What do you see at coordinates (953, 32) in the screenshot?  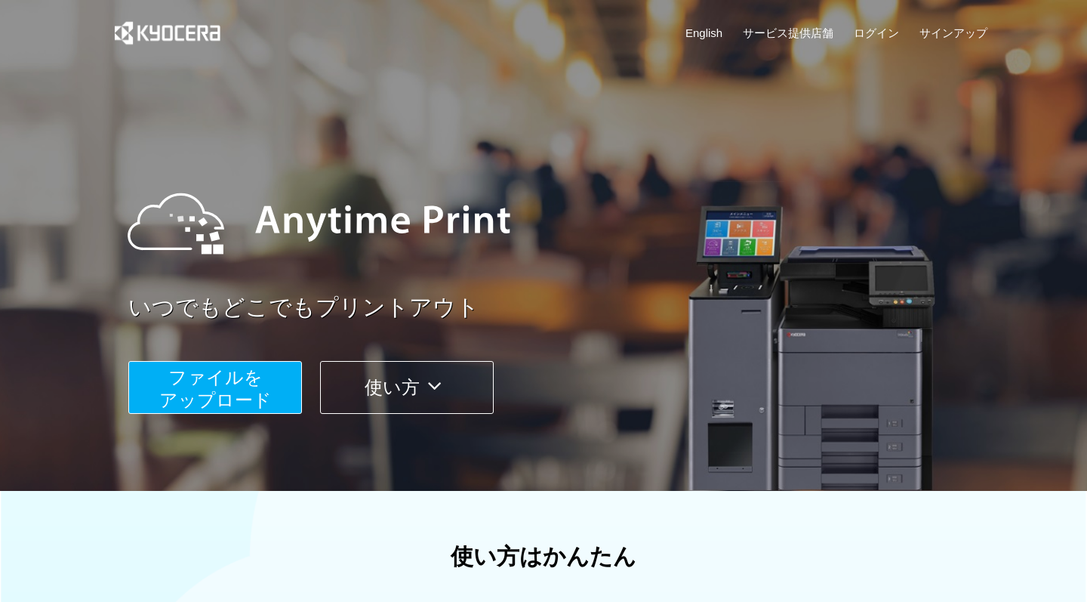 I see `a: サインアップ` at bounding box center [953, 32].